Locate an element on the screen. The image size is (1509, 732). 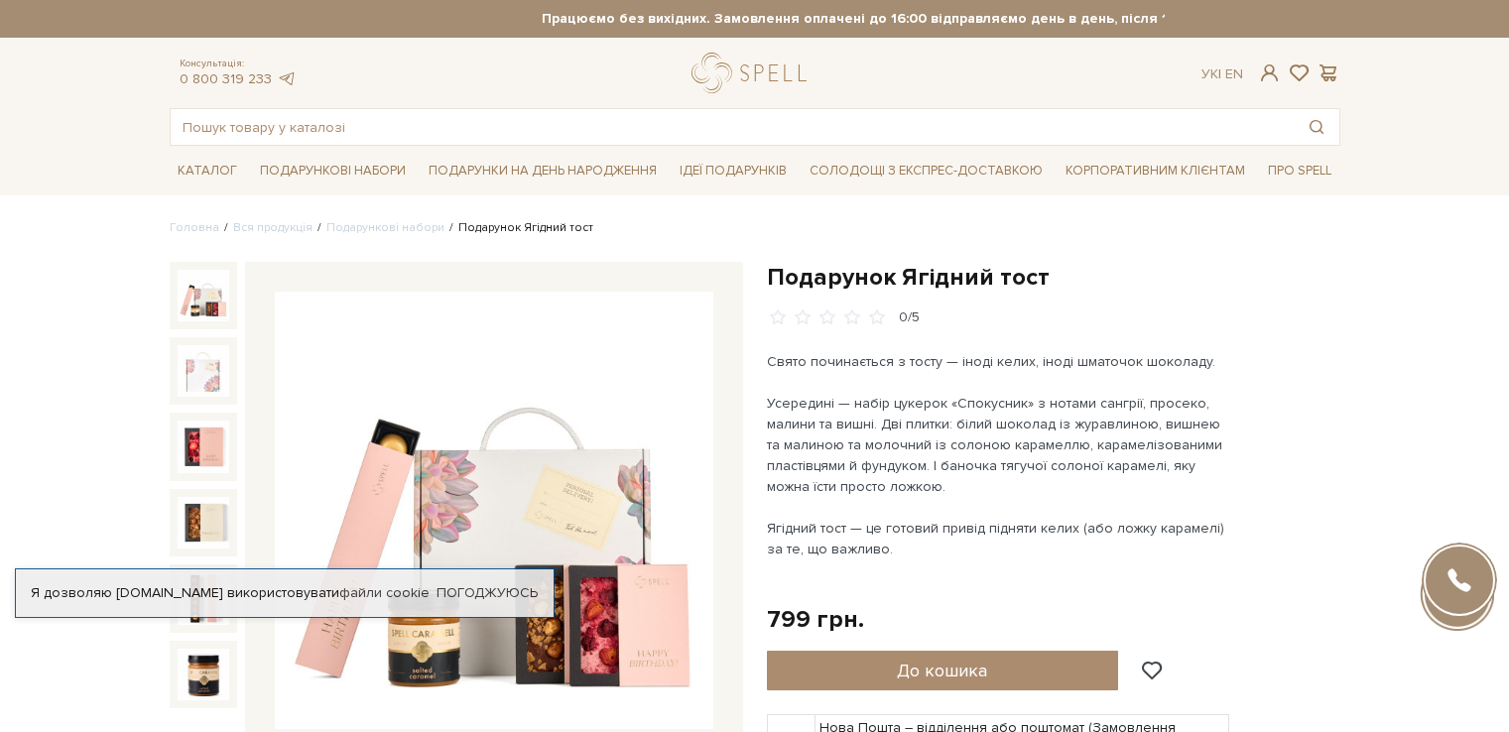
a: 0 800 319 233 is located at coordinates (225, 78).